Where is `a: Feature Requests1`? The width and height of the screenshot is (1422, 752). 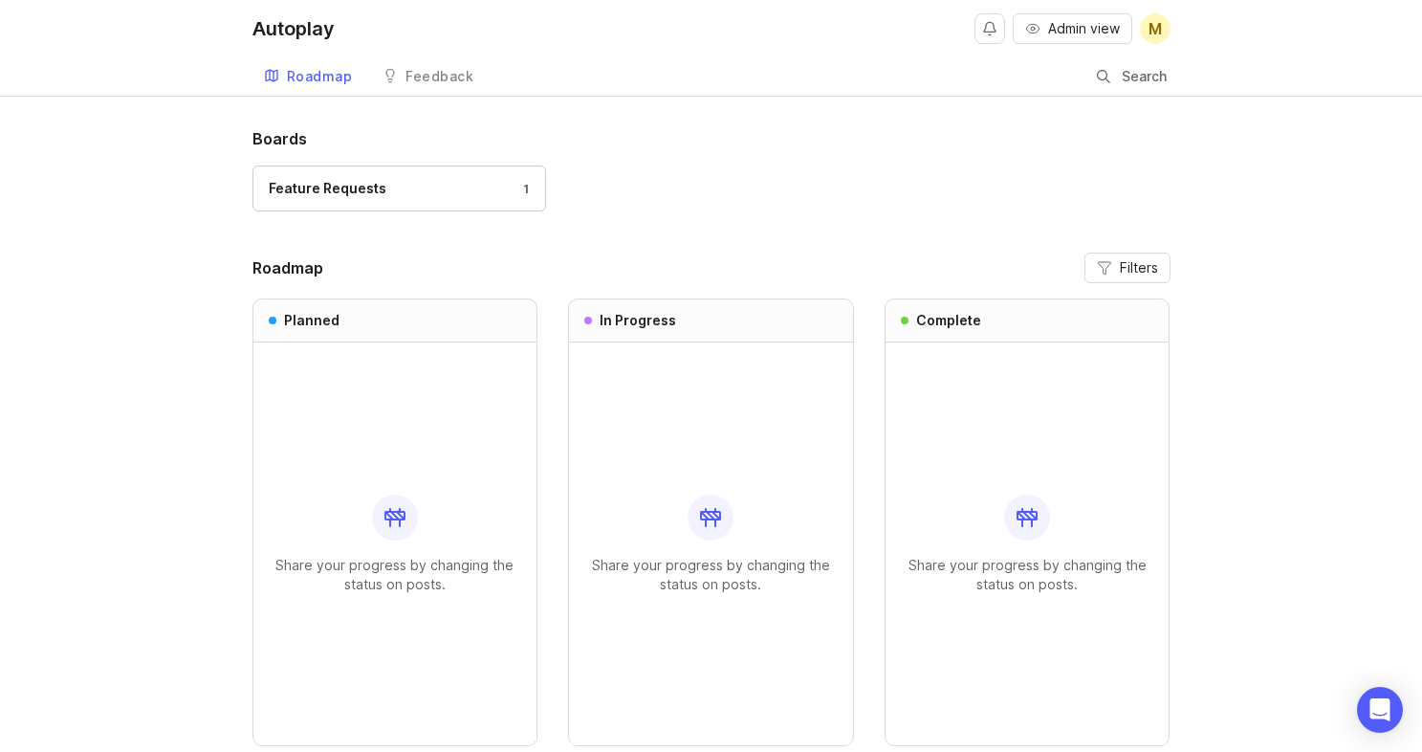 a: Feature Requests1 is located at coordinates (399, 188).